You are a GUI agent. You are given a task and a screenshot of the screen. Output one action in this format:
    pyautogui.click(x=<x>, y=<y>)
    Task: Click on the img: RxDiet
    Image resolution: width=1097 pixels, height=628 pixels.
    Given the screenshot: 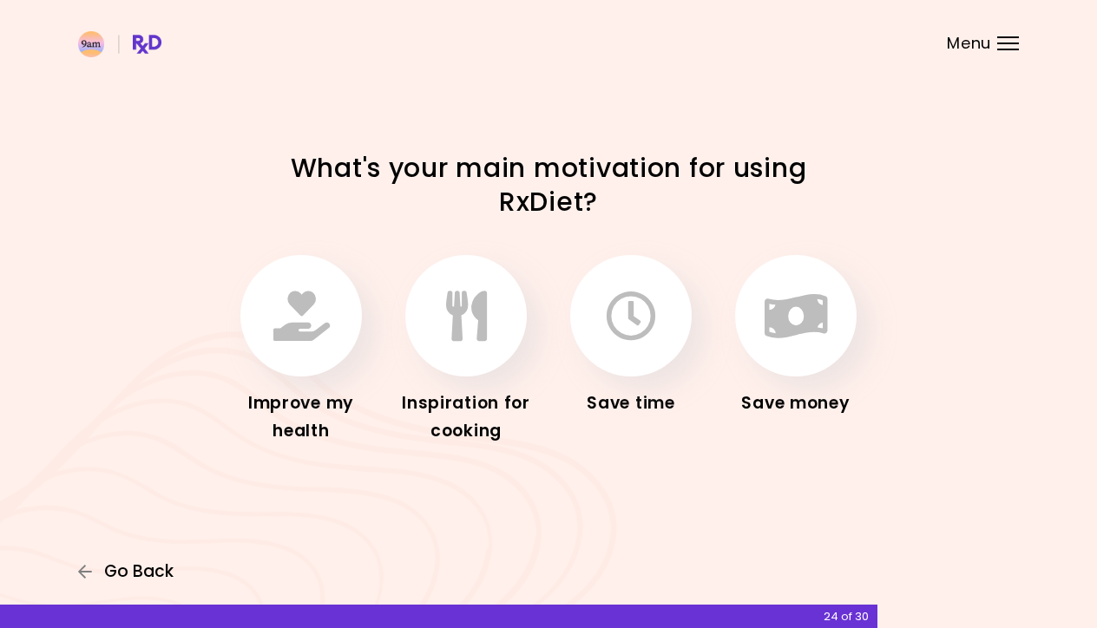 What is the action you would take?
    pyautogui.click(x=120, y=44)
    